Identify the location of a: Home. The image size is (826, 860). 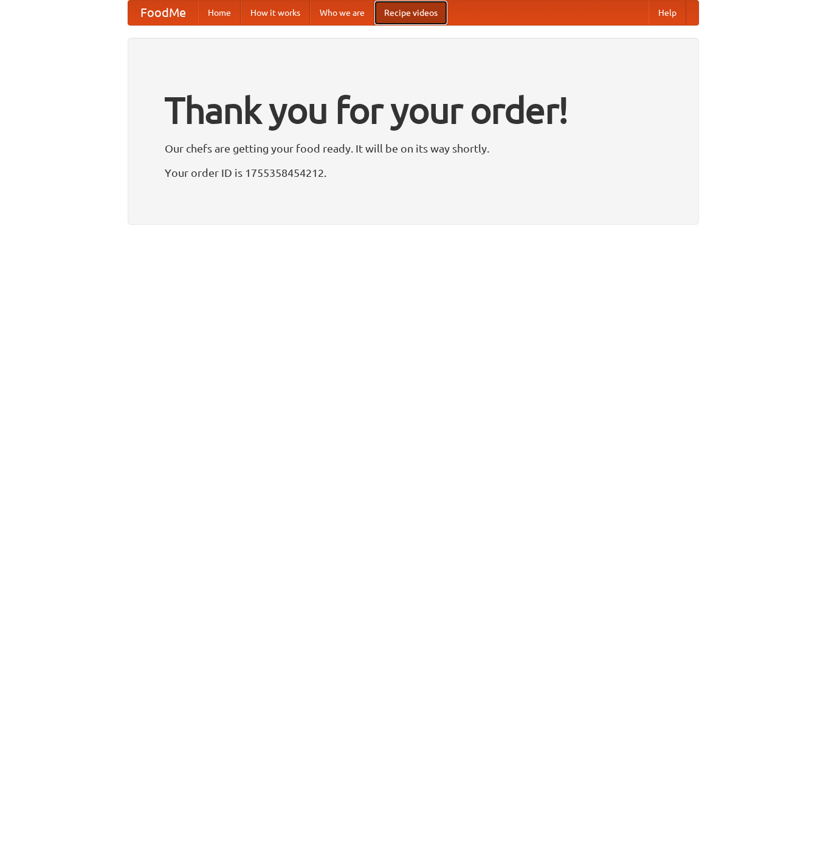
(220, 13).